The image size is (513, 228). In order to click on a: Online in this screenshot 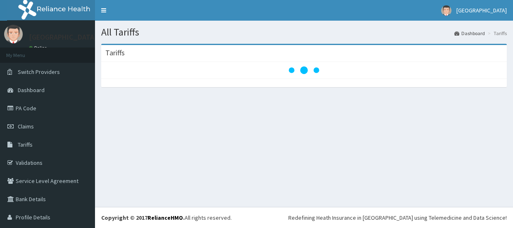, I will do `click(39, 48)`.